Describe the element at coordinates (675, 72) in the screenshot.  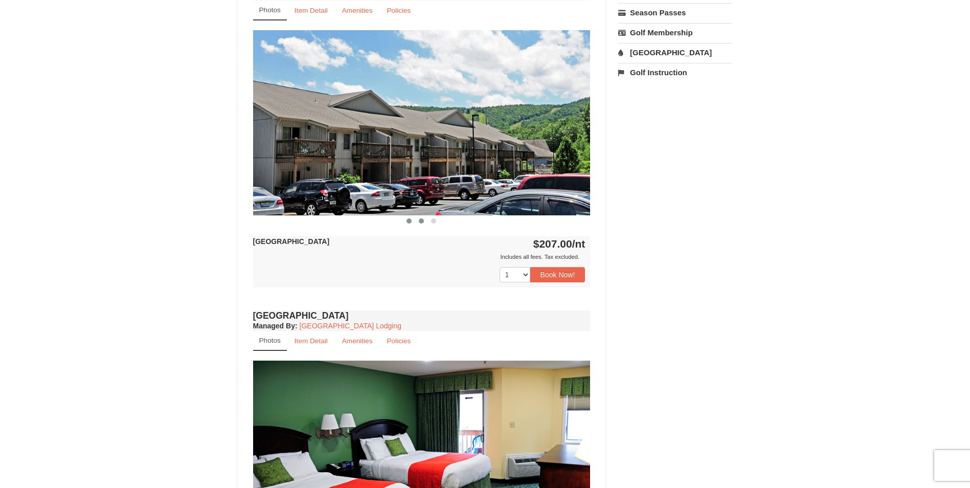
I see `a: Golf Instruction` at that location.